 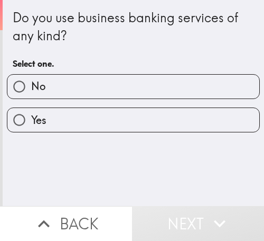 I want to click on button: No, so click(x=133, y=86).